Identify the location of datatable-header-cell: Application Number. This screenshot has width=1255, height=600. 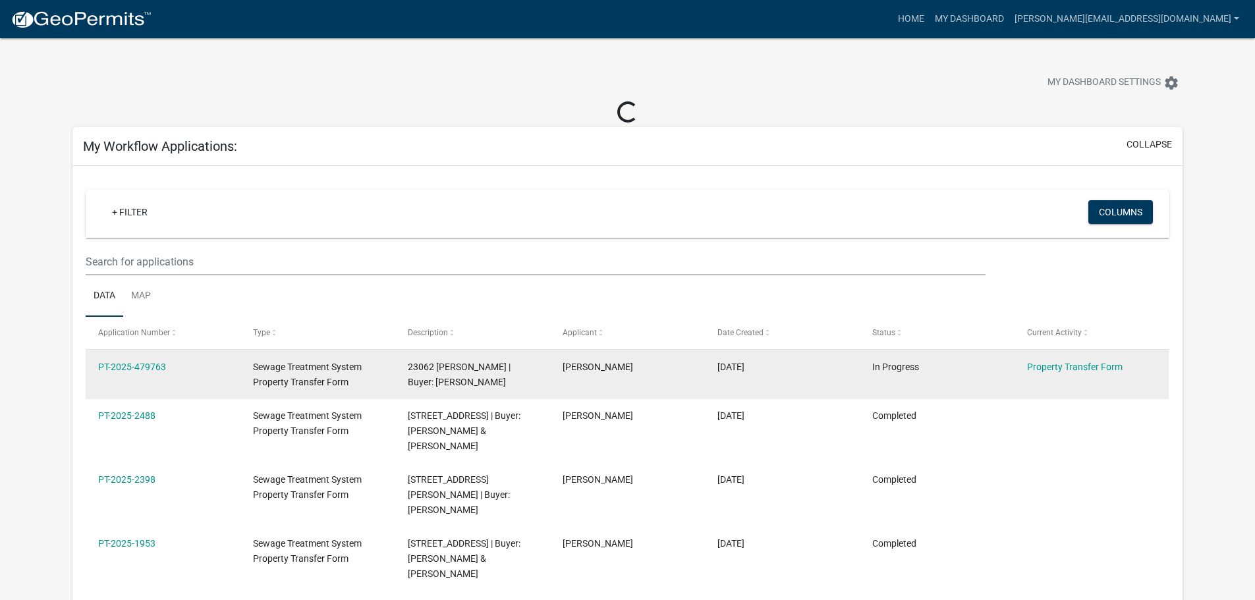
(163, 333).